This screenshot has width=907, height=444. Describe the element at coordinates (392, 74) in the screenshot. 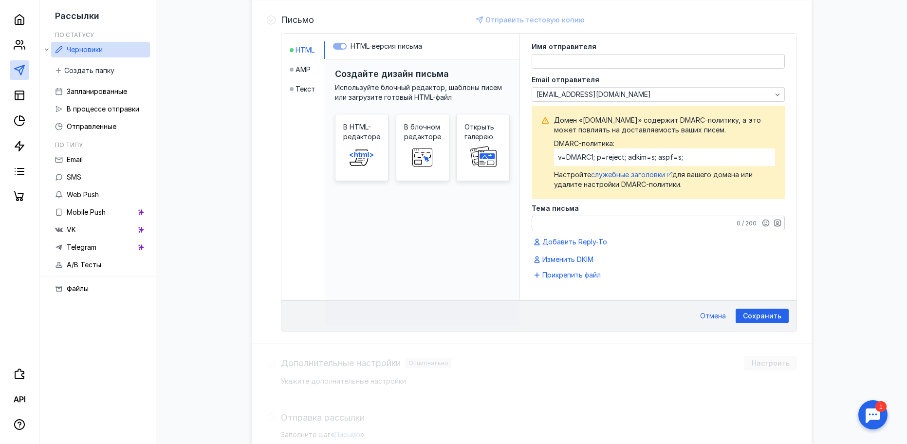

I see `h3: Создайте дизайн письма` at that location.